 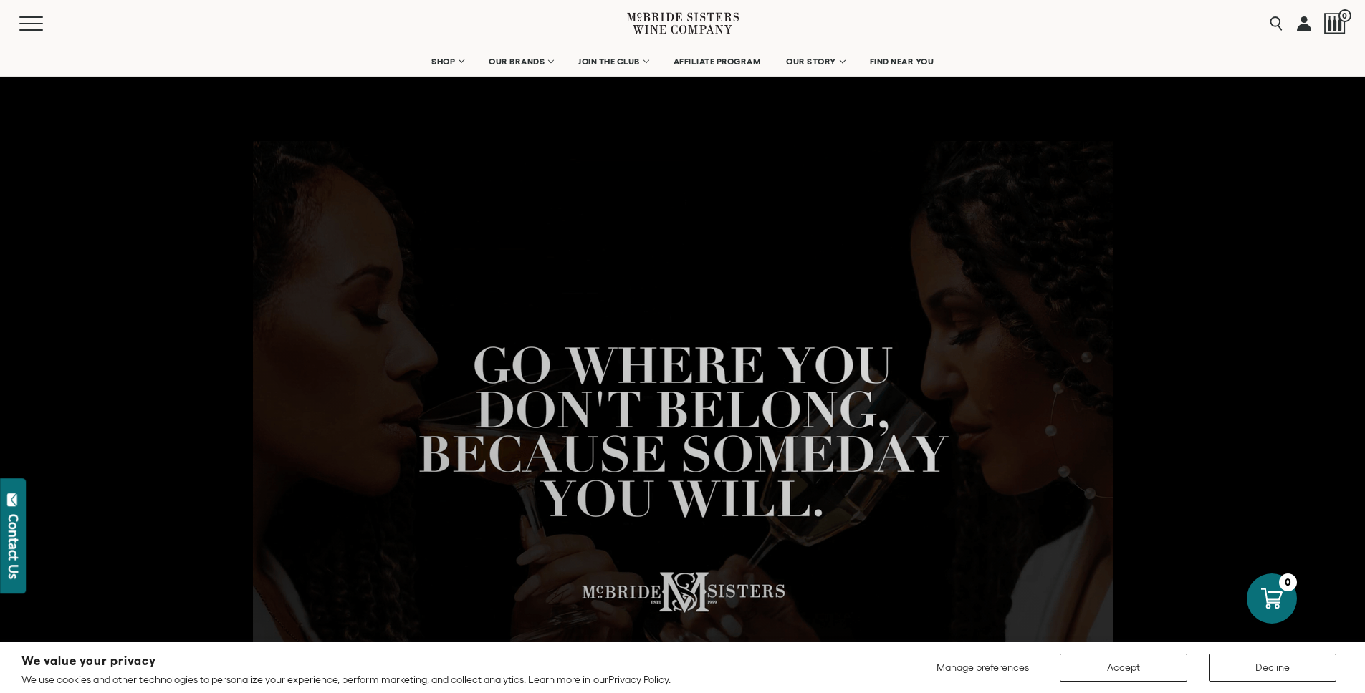 What do you see at coordinates (346, 680) in the screenshot?
I see `p: We use cookies and other technologies to personalize your experience, perform marketing, and coll...` at bounding box center [346, 680].